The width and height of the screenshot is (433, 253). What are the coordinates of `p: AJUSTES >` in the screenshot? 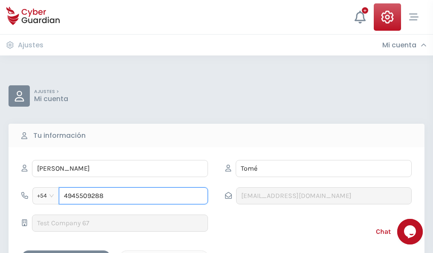 It's located at (51, 92).